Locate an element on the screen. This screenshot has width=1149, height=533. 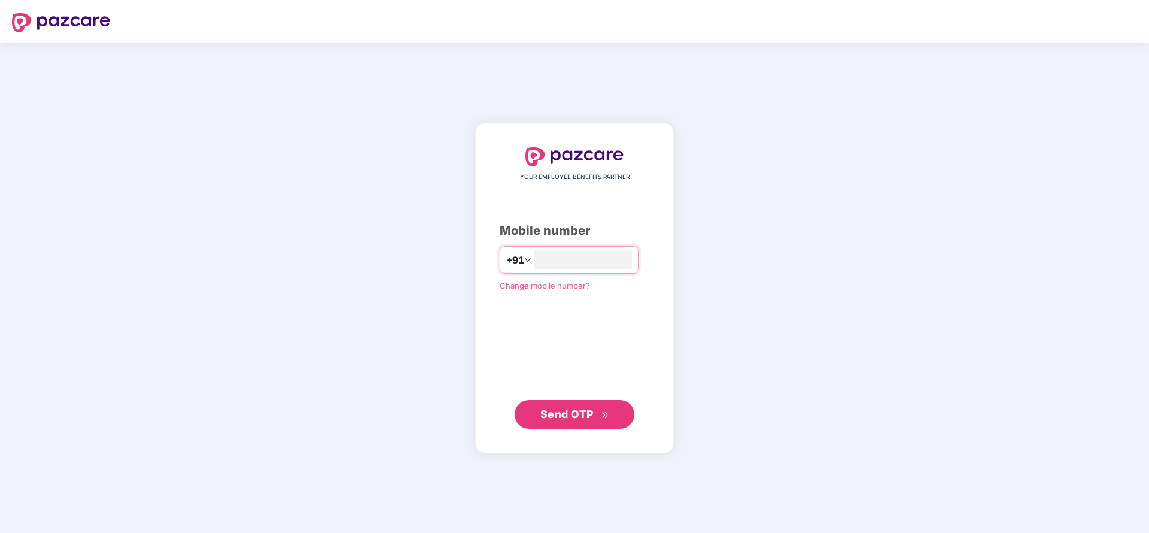
div: Mobile number is located at coordinates (574, 231).